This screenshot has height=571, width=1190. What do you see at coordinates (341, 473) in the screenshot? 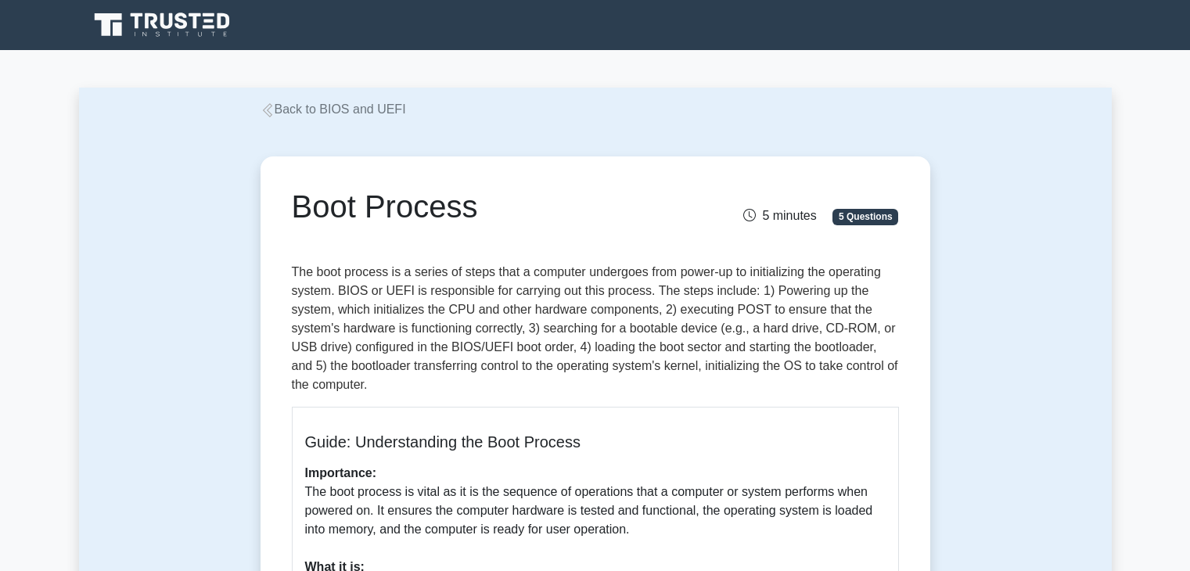
I see `b: Importance:` at bounding box center [341, 473].